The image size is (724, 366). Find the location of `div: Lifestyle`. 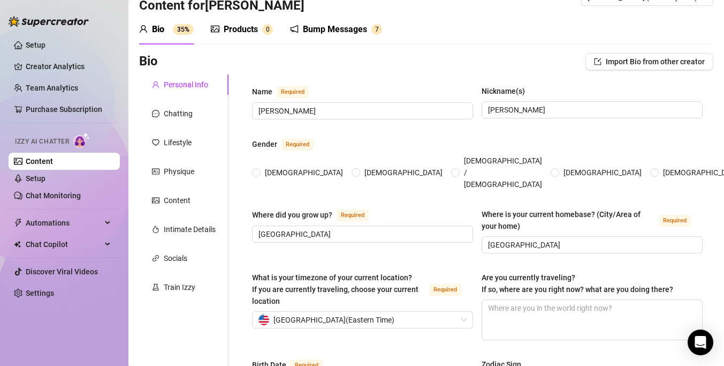

div: Lifestyle is located at coordinates (178, 142).